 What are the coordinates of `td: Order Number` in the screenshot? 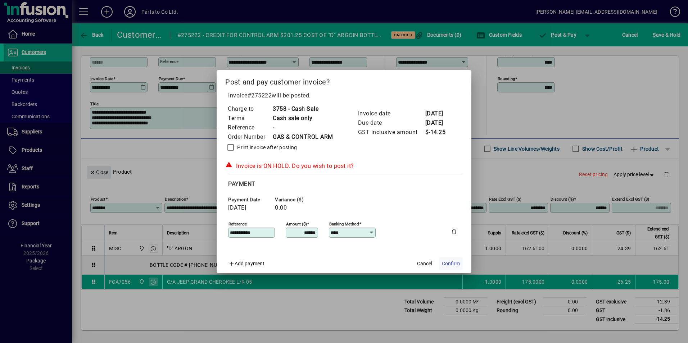 It's located at (250, 137).